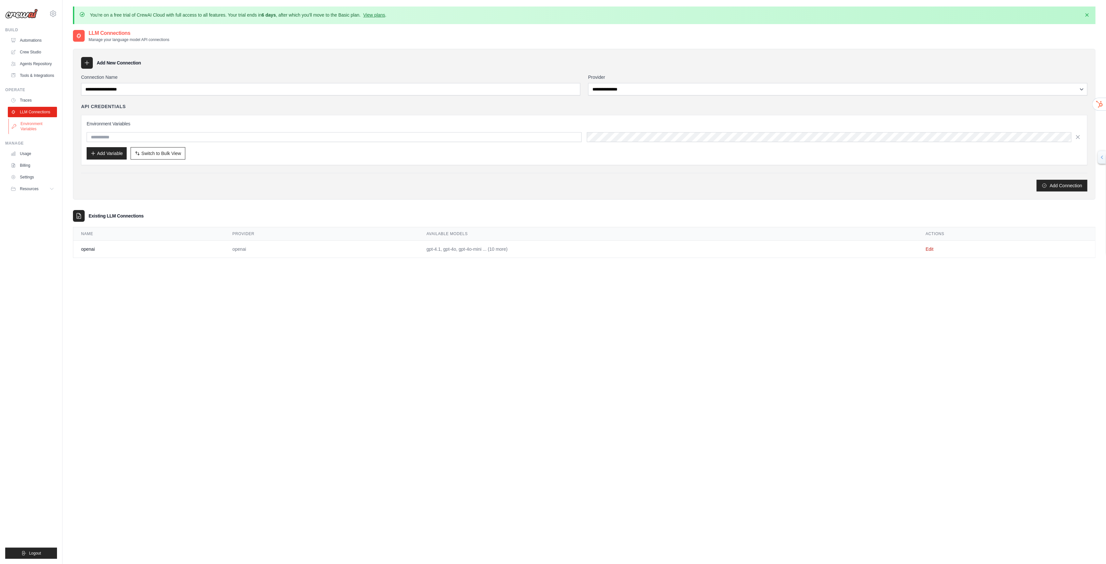 This screenshot has height=564, width=1106. Describe the element at coordinates (31, 30) in the screenshot. I see `div: Build` at that location.